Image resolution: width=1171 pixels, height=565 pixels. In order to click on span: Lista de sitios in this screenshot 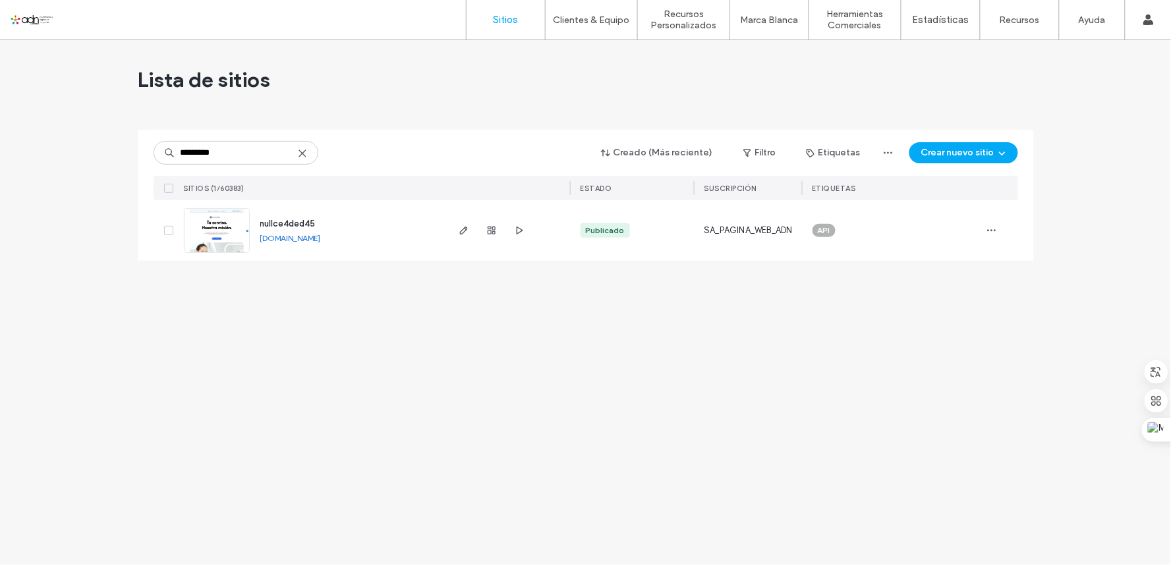, I will do `click(204, 80)`.